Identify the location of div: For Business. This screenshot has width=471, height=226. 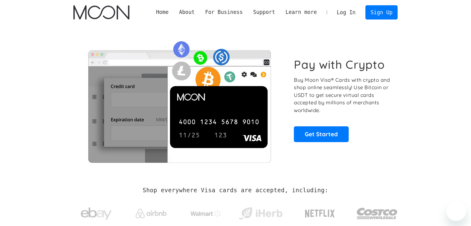
(224, 12).